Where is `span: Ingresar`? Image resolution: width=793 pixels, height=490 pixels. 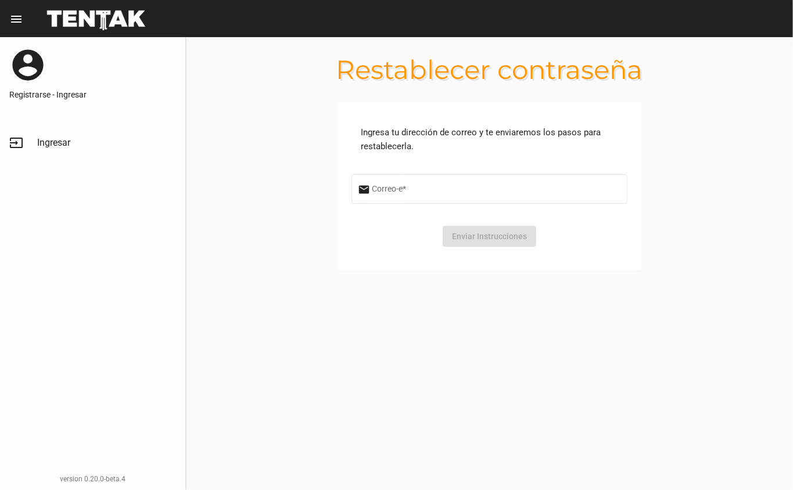
span: Ingresar is located at coordinates (53, 143).